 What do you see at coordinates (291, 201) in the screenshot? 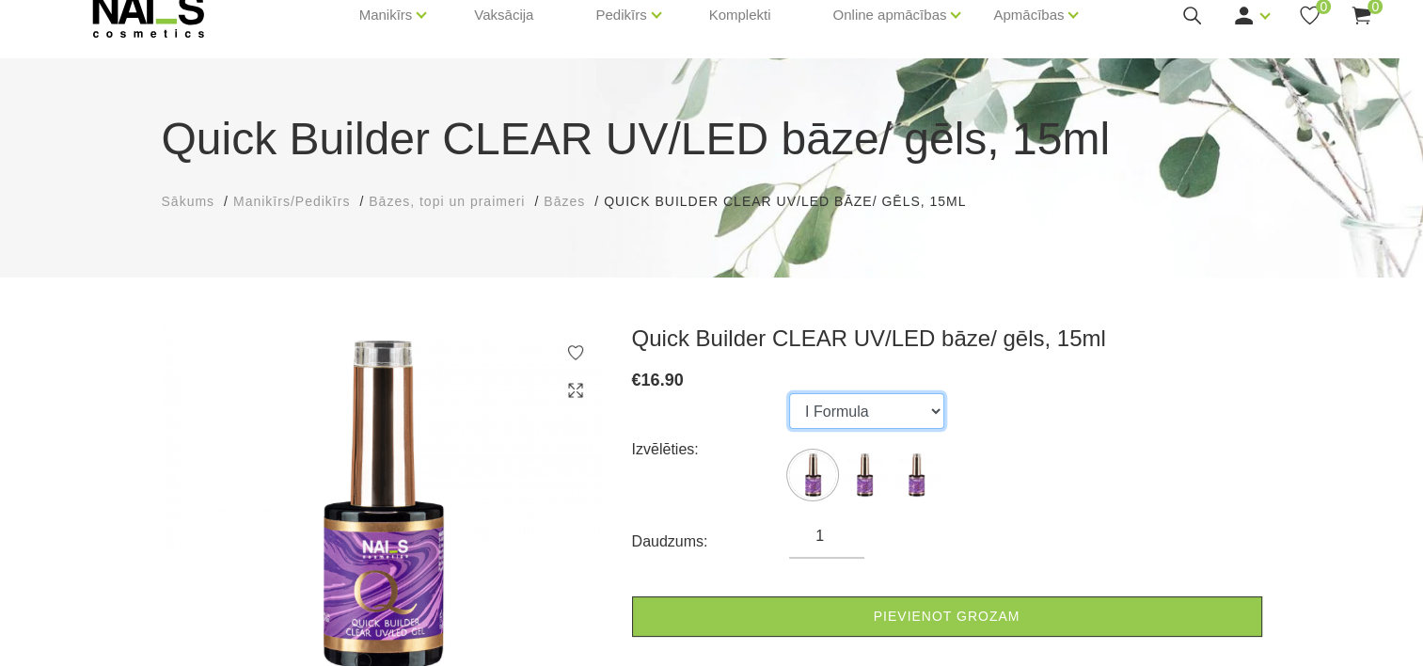
I see `span: Manikīrs/Pedikīrs` at bounding box center [291, 201].